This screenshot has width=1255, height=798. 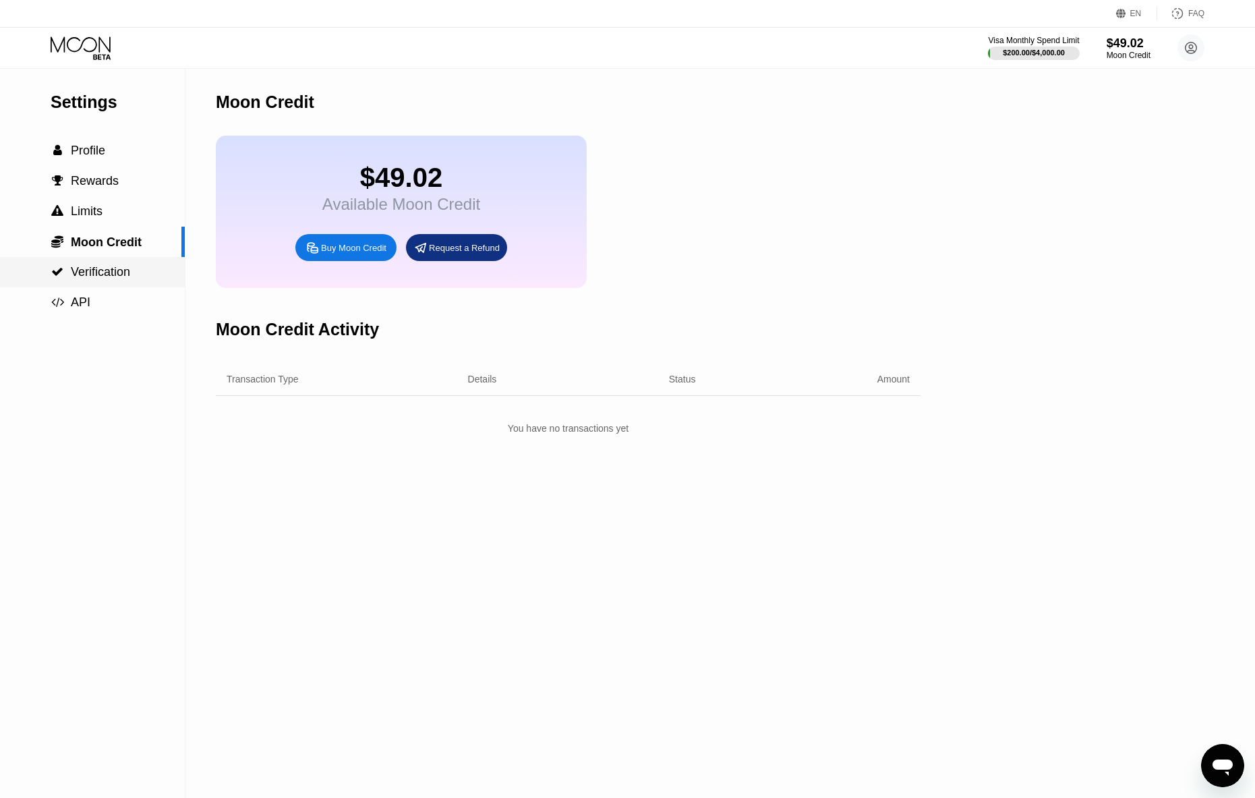 I want to click on div: Status, so click(x=683, y=379).